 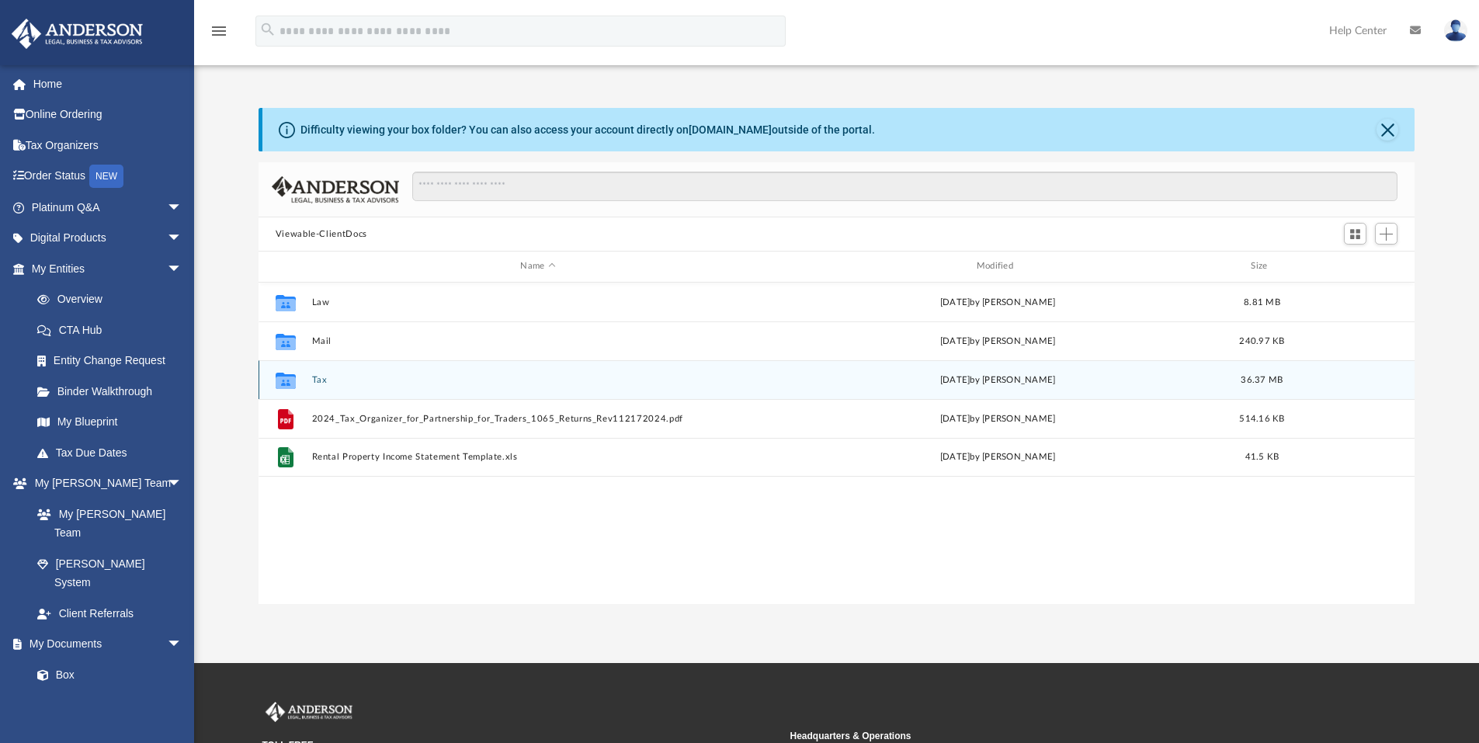 What do you see at coordinates (113, 391) in the screenshot?
I see `a: Binder Walkthrough` at bounding box center [113, 391].